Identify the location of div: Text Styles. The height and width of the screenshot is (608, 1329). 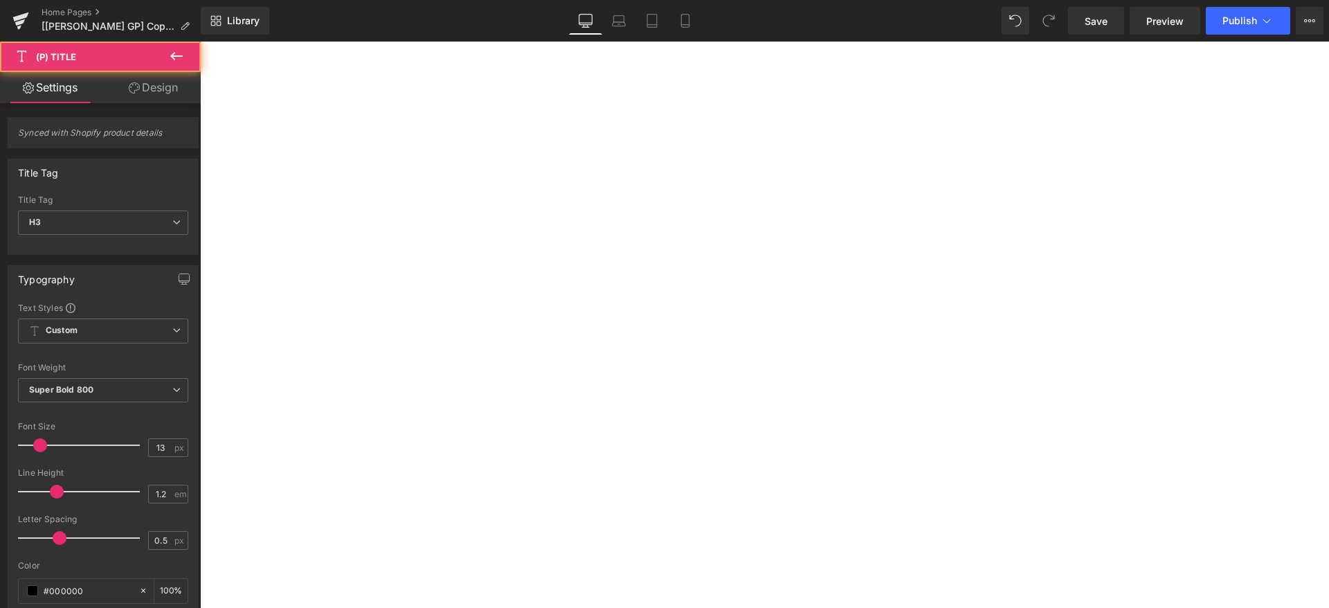
(103, 307).